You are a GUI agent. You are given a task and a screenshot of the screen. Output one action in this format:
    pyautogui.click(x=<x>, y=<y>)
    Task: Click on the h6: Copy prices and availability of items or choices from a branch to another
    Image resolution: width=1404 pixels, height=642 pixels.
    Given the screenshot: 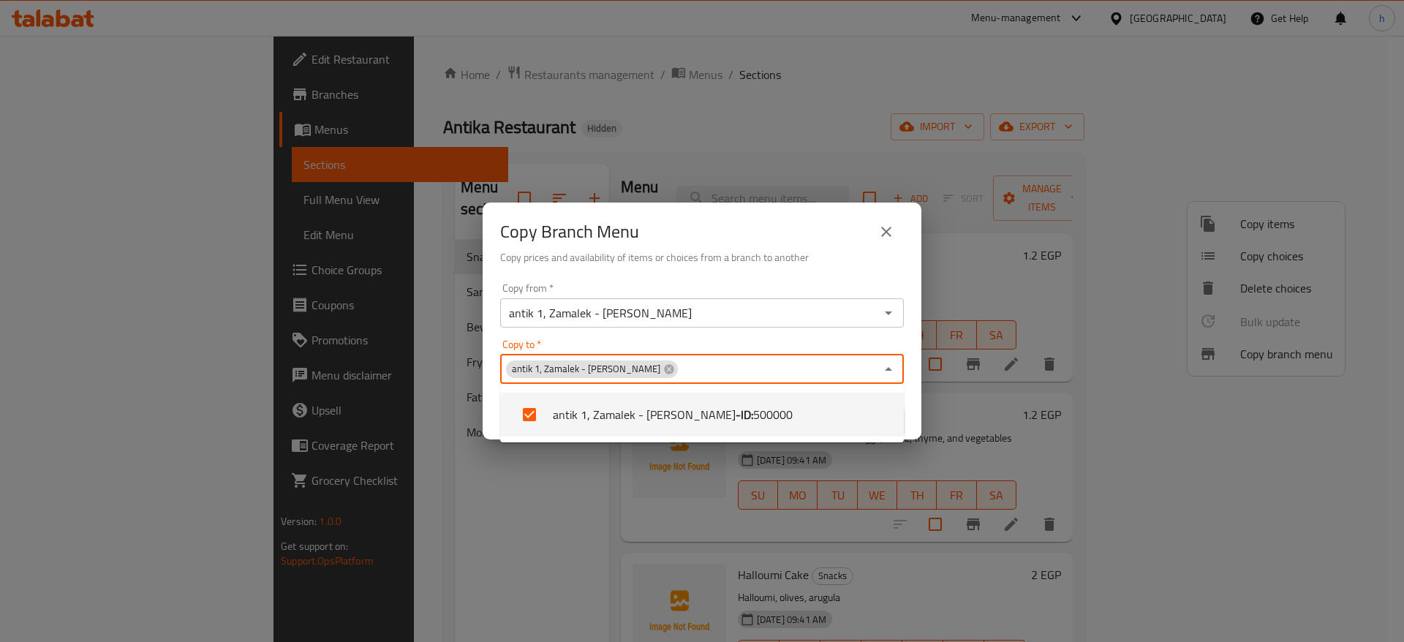 What is the action you would take?
    pyautogui.click(x=702, y=257)
    